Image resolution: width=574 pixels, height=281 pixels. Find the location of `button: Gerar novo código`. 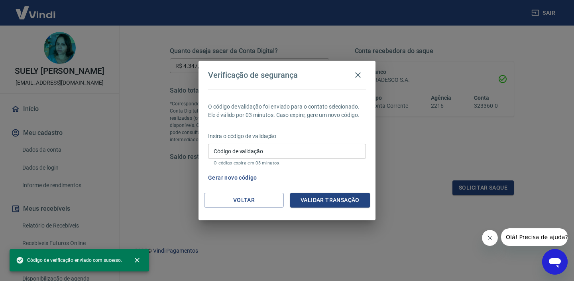

button: Gerar novo código is located at coordinates (232, 177).